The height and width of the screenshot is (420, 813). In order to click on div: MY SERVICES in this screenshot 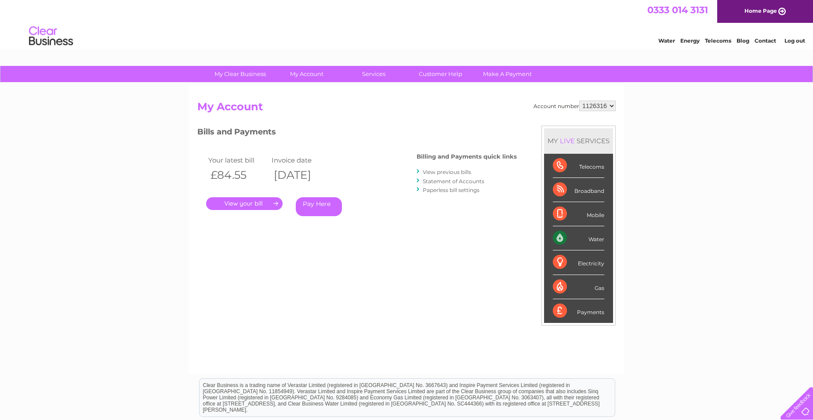, I will do `click(578, 141)`.